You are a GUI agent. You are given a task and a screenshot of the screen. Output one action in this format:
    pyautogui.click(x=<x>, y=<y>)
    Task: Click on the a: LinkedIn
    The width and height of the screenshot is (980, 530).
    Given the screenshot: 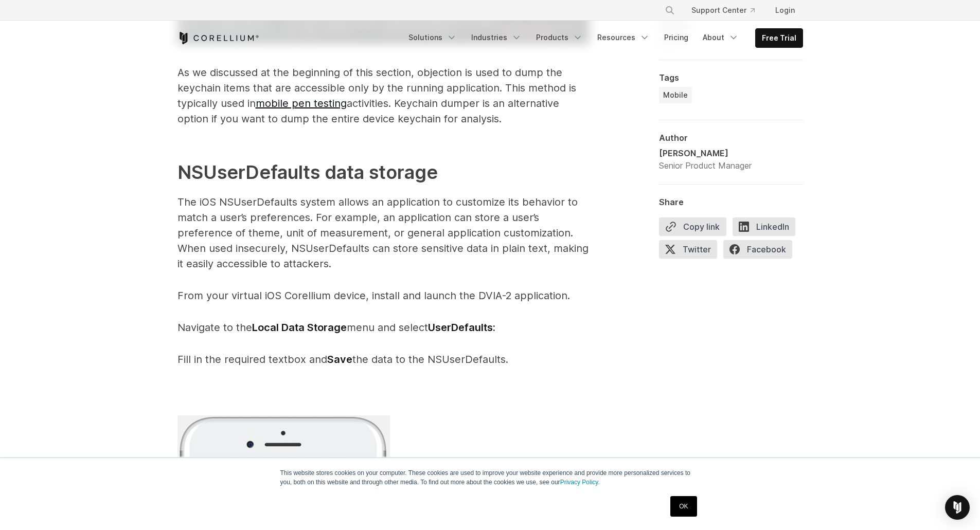 What is the action you would take?
    pyautogui.click(x=767, y=229)
    